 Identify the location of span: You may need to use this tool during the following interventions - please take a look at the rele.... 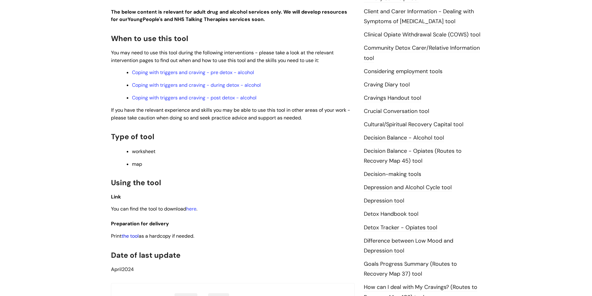
(222, 56).